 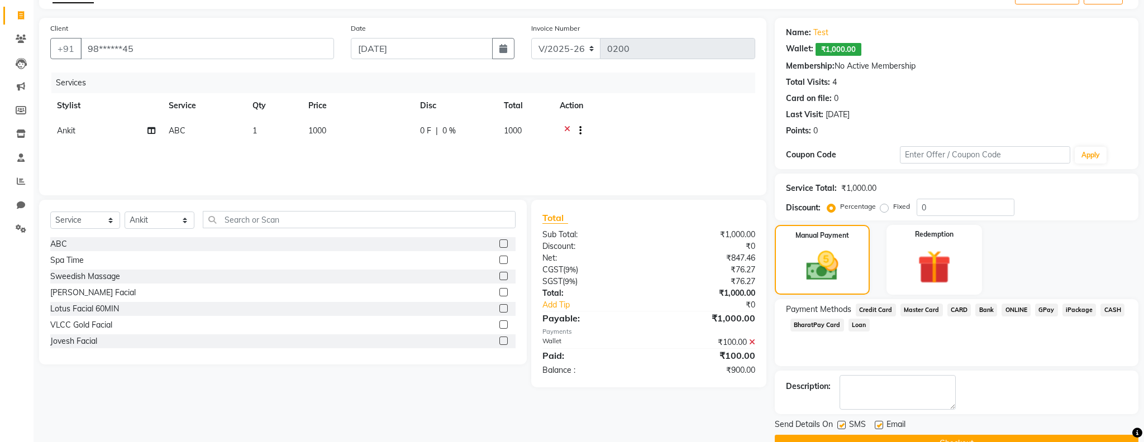 What do you see at coordinates (934, 267) in the screenshot?
I see `img: _gift.svg` at bounding box center [934, 267].